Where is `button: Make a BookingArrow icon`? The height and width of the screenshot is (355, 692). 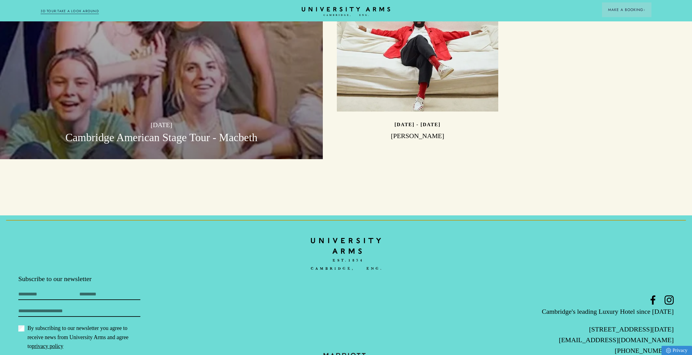 button: Make a BookingArrow icon is located at coordinates (627, 10).